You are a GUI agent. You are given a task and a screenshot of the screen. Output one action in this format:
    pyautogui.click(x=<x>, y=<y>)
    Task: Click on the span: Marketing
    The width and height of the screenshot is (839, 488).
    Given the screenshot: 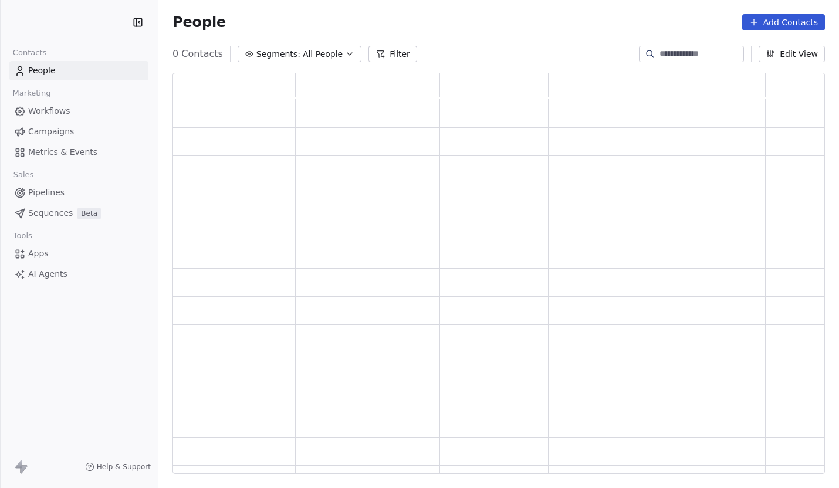 What is the action you would take?
    pyautogui.click(x=32, y=93)
    